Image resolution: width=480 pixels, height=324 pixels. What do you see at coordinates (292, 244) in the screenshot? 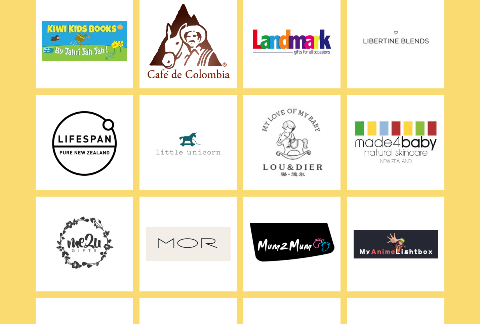
I see `img: Mum2Mum` at bounding box center [292, 244].